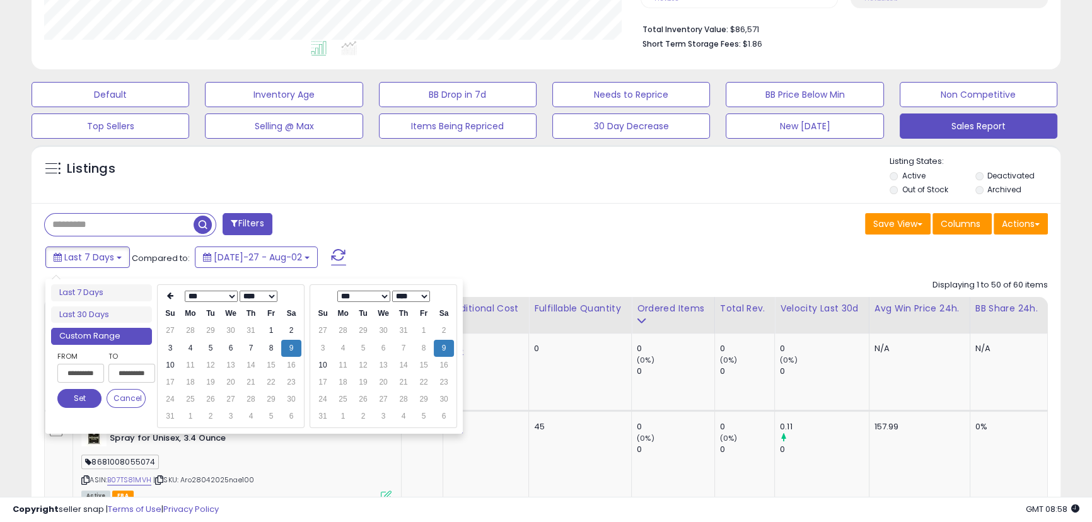 Image resolution: width=1092 pixels, height=522 pixels. Describe the element at coordinates (35, 509) in the screenshot. I see `strong: Copyright` at that location.